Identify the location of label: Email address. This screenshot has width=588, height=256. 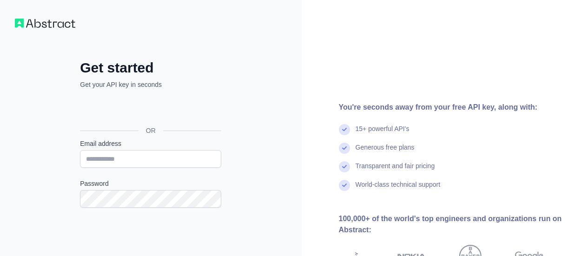
(151, 144).